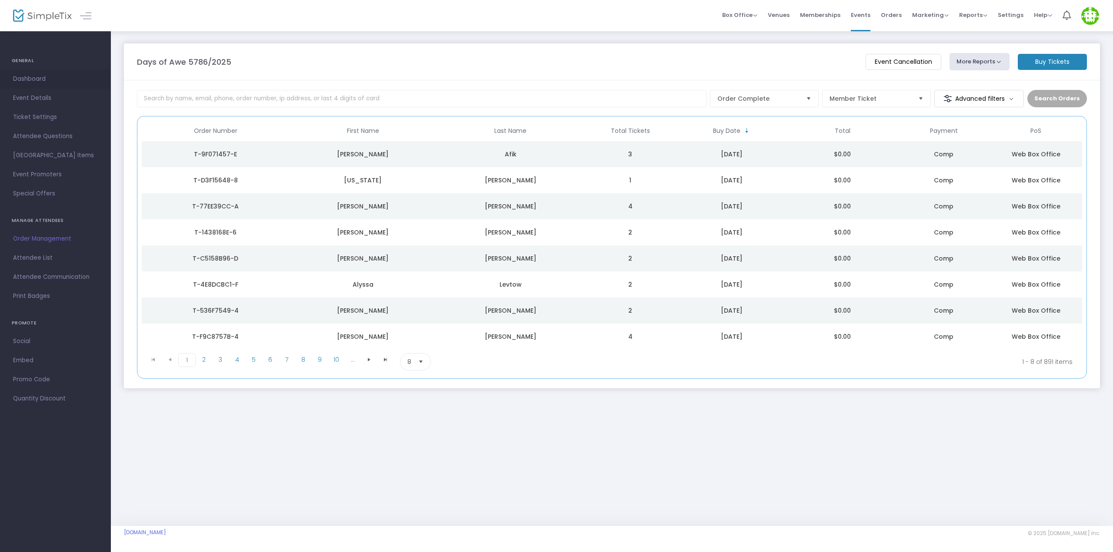 This screenshot has width=1113, height=552. What do you see at coordinates (1035, 131) in the screenshot?
I see `span: PoS` at bounding box center [1035, 131].